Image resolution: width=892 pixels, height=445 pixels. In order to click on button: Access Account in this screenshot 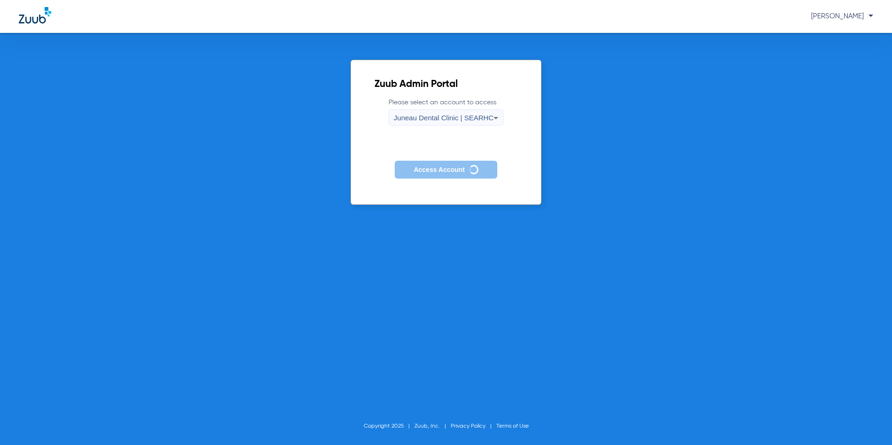, I will do `click(445, 170)`.